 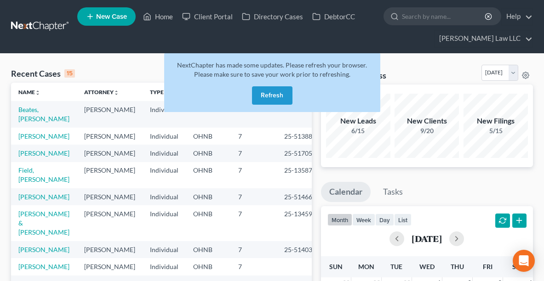 What do you see at coordinates (487, 267) in the screenshot?
I see `span: Fri` at bounding box center [487, 267].